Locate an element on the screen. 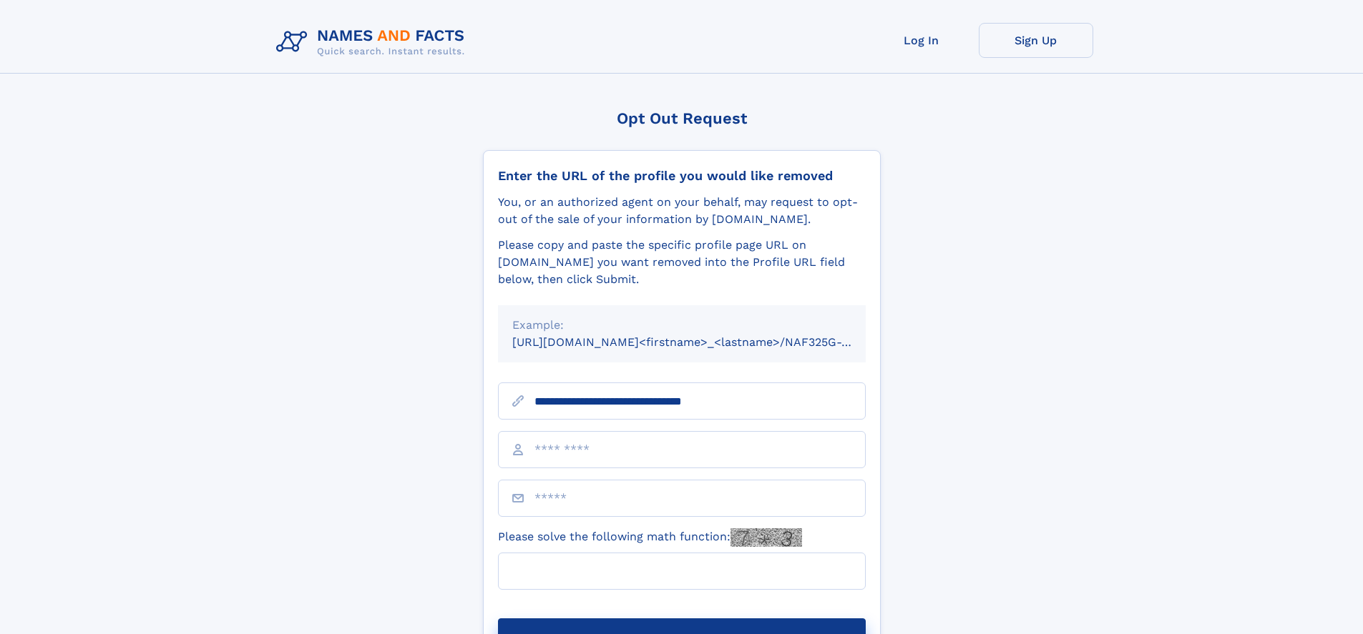 This screenshot has width=1363, height=634. a: Log In is located at coordinates (921, 40).